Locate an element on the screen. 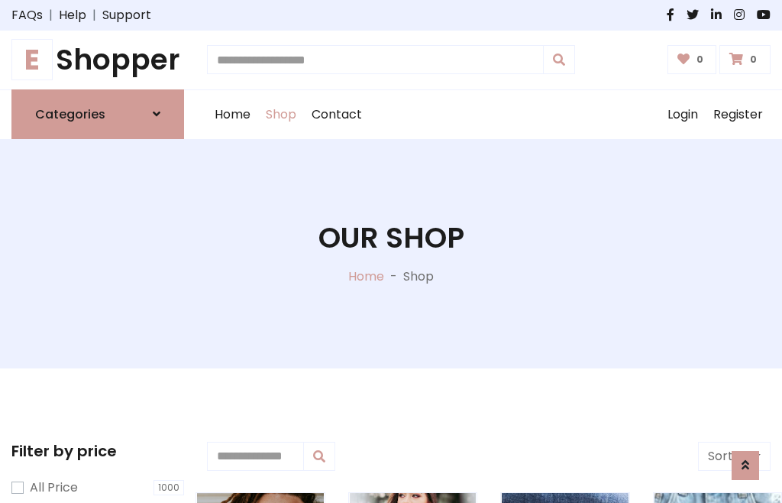 This screenshot has height=503, width=782. button: Sort by is located at coordinates (734, 456).